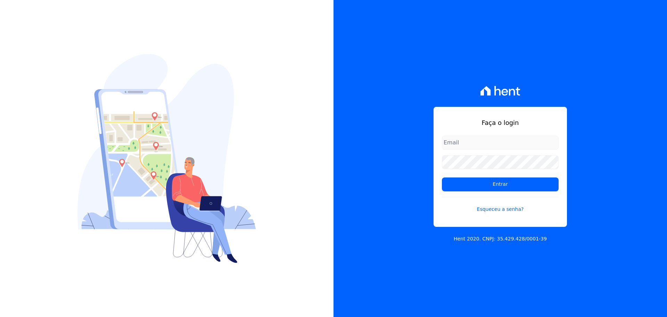 This screenshot has width=667, height=317. I want to click on a: Esqueceu a senha?, so click(500, 205).